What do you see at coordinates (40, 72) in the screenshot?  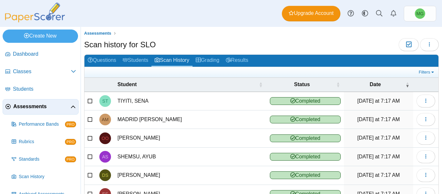 I see `a: Classes` at bounding box center [40, 72].